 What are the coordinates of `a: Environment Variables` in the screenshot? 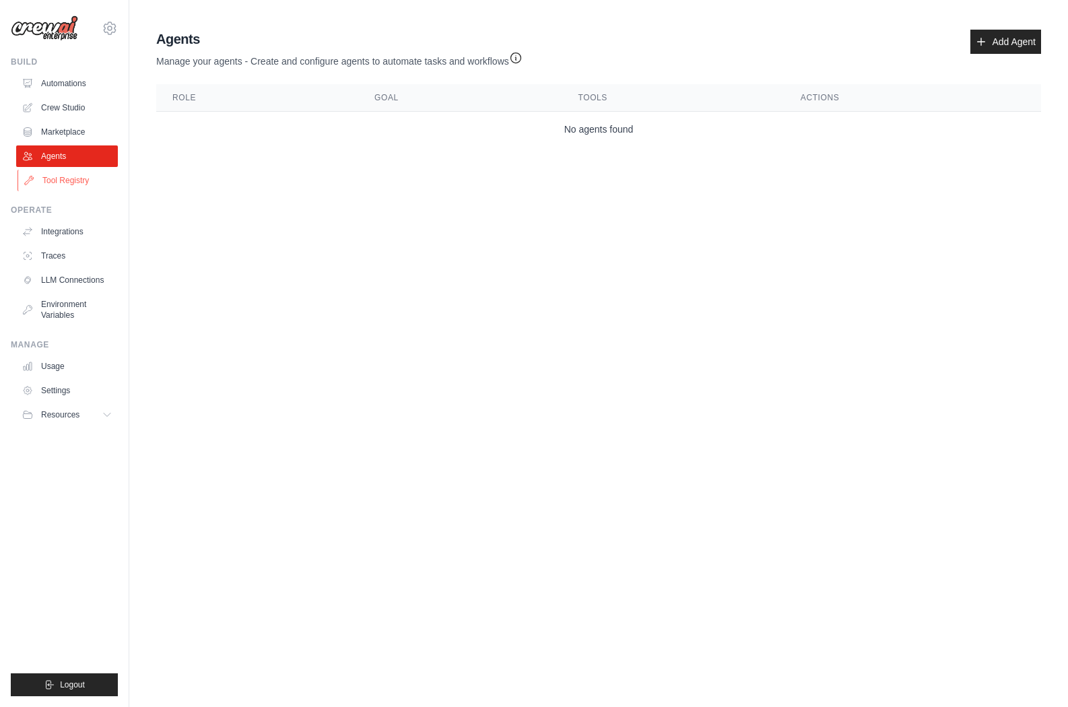 It's located at (67, 310).